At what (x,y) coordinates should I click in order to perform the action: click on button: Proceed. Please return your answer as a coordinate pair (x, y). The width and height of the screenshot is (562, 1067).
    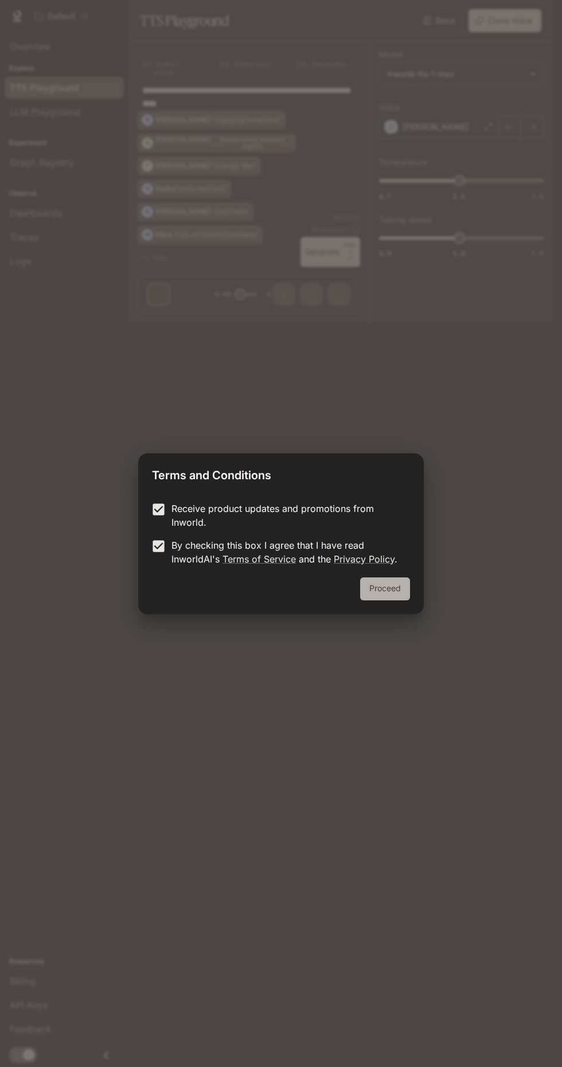
    Looking at the image, I should click on (385, 589).